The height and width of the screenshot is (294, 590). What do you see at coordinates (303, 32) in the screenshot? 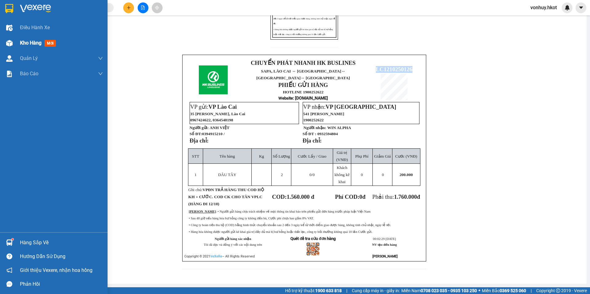
I see `span: • Hàng hóa không được người gửi kê khai giá trị đầy đủ mà bị hư hỏng hoặc thất lạc, công ty bồi t...` at bounding box center [303, 32].